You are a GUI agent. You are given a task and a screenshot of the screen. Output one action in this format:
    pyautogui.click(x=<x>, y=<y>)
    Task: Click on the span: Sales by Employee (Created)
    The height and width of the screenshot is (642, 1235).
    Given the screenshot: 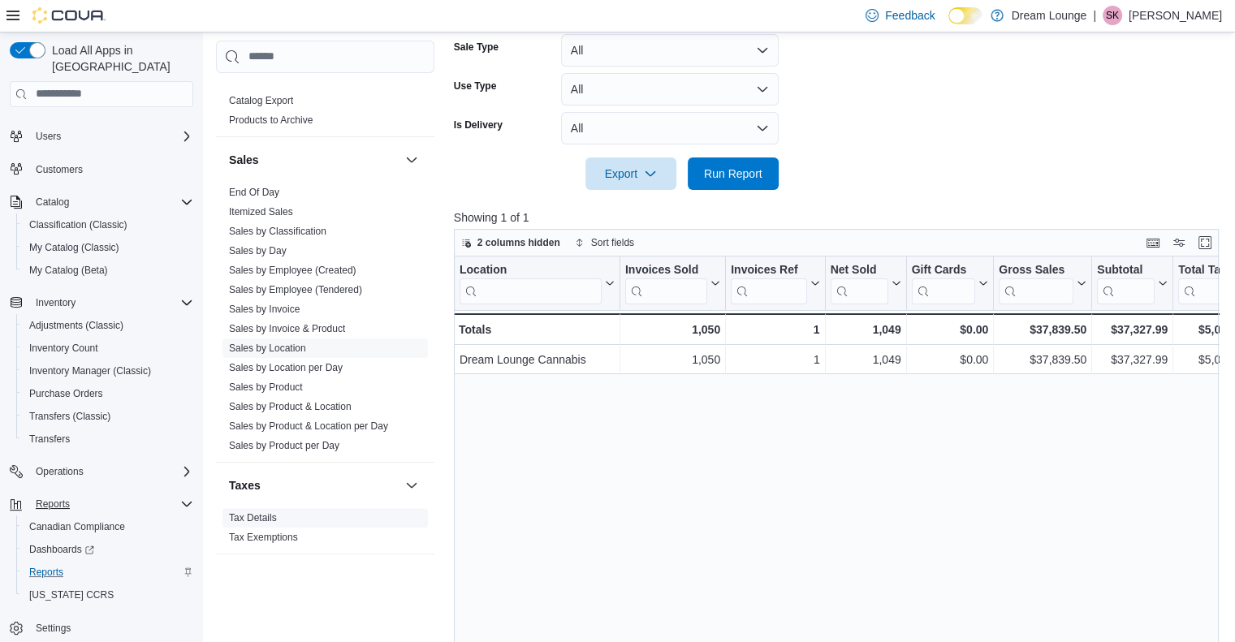 What is the action you would take?
    pyautogui.click(x=292, y=270)
    